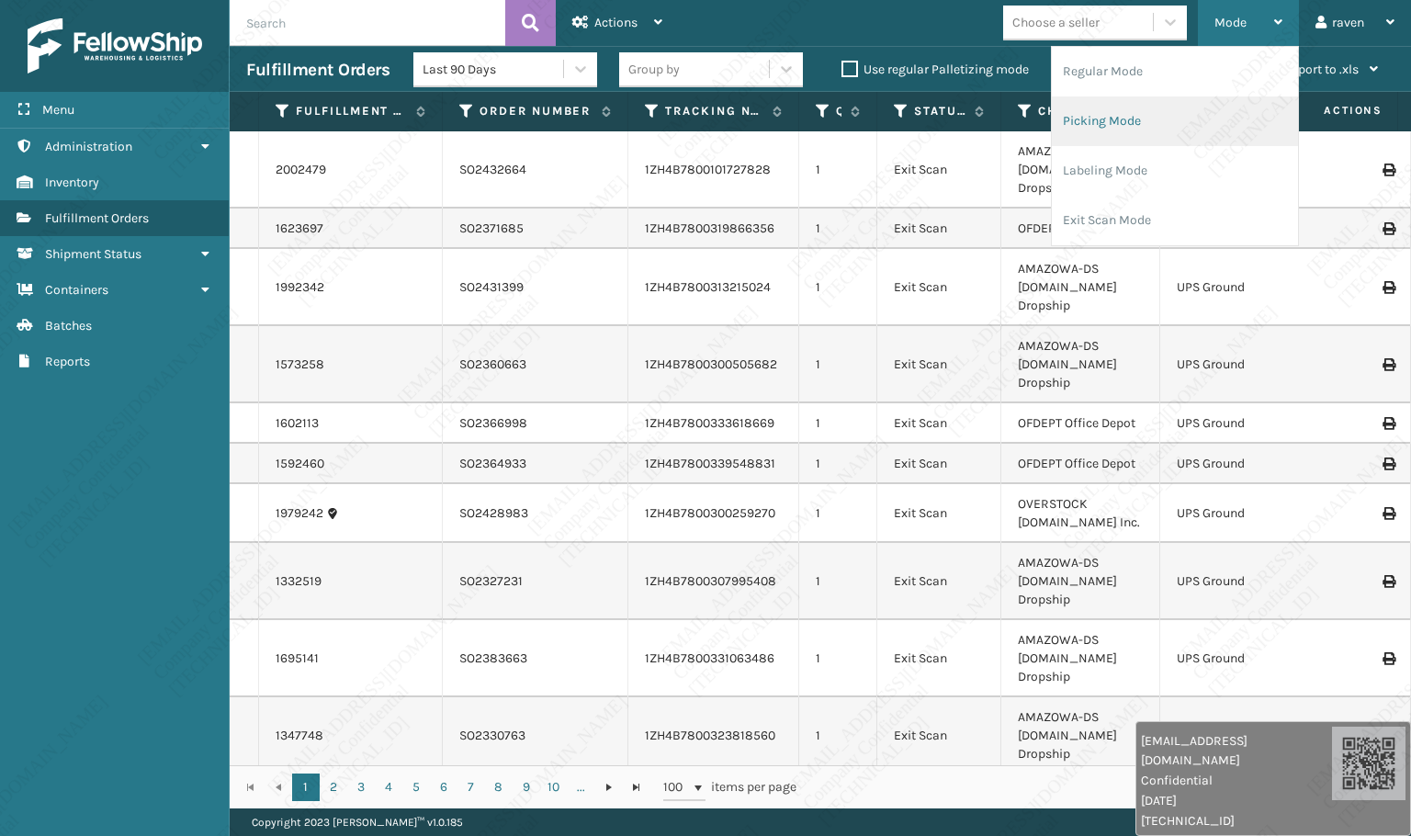  I want to click on div: 1 - 100 of 43051 items, so click(1106, 787).